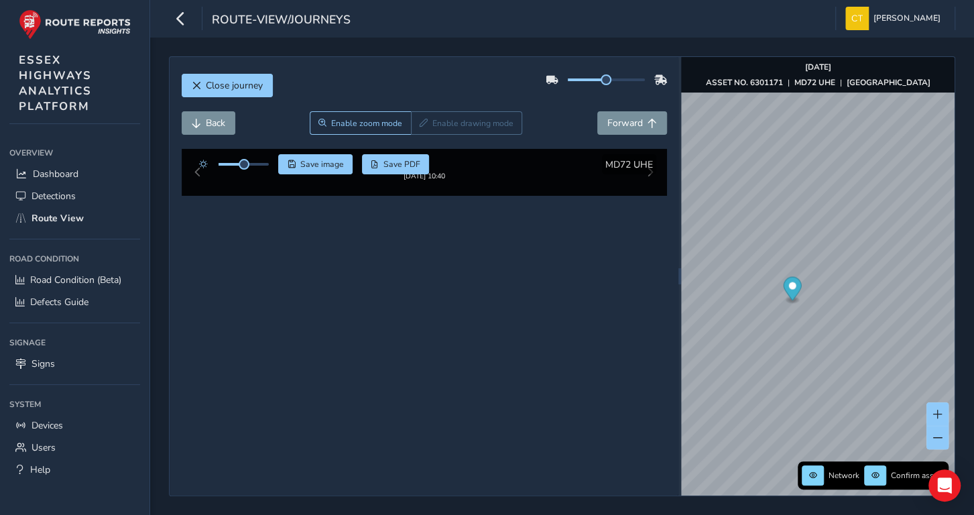 The image size is (974, 515). What do you see at coordinates (74, 153) in the screenshot?
I see `div: Overview` at bounding box center [74, 153].